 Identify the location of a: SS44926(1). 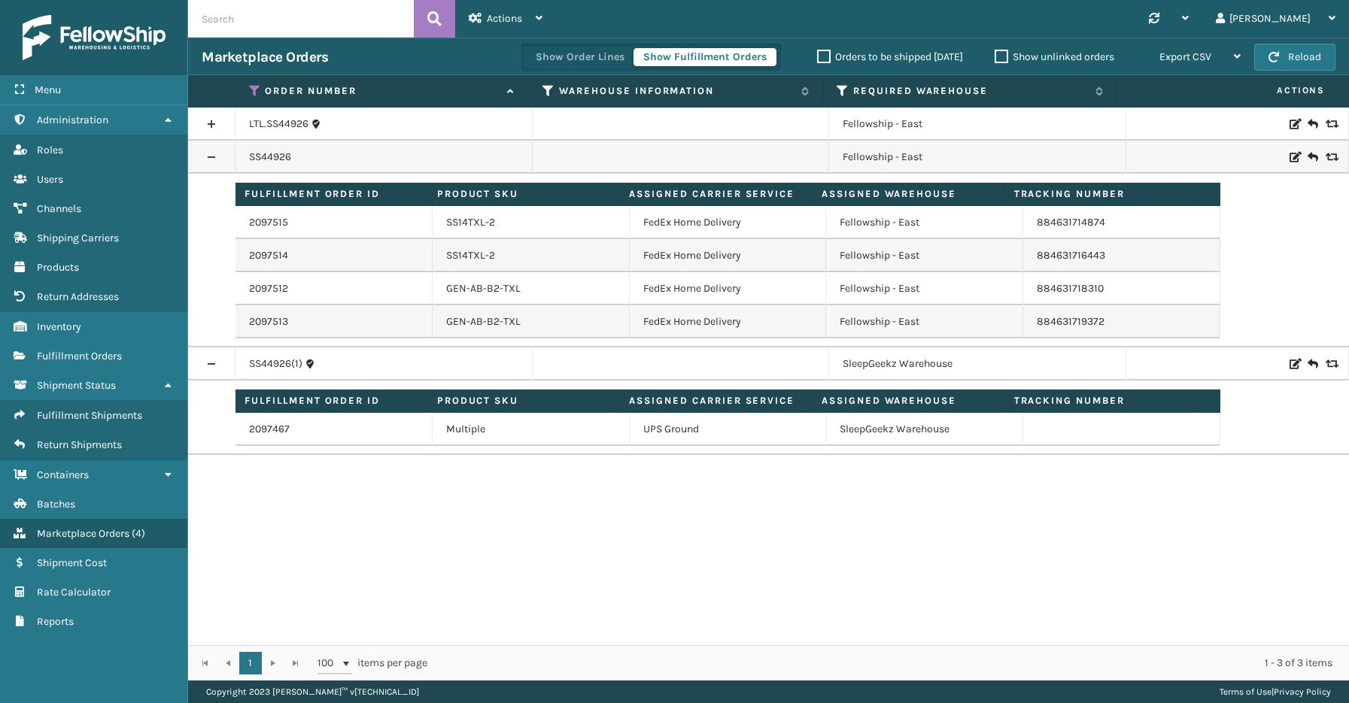
(275, 364).